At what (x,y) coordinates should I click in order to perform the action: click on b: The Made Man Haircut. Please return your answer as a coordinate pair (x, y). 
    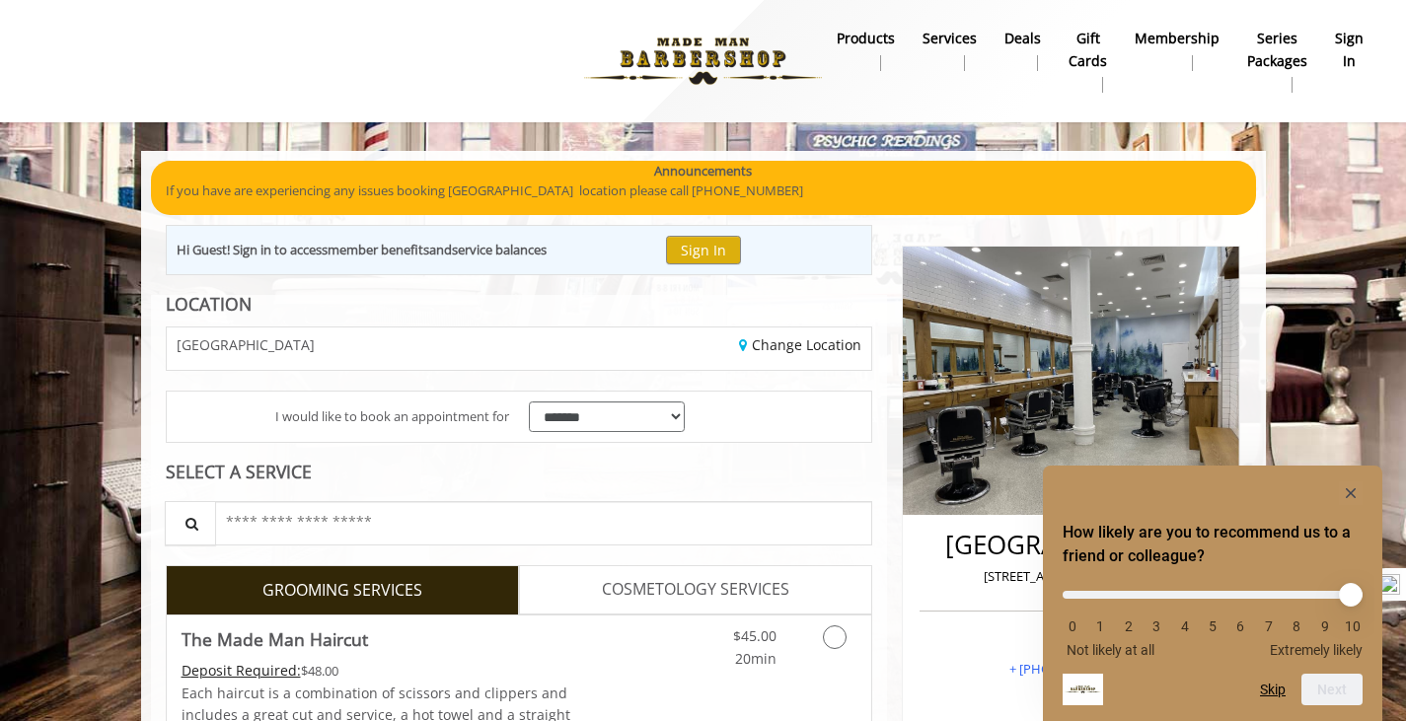
    Looking at the image, I should click on (274, 639).